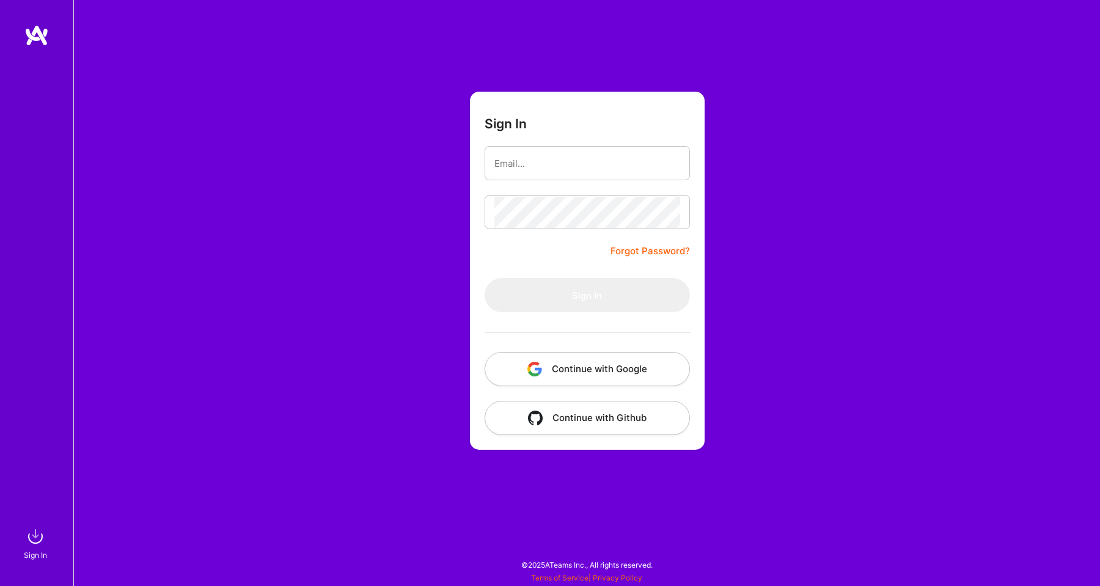 This screenshot has width=1100, height=586. What do you see at coordinates (587, 163) in the screenshot?
I see `input: Email...` at bounding box center [587, 163].